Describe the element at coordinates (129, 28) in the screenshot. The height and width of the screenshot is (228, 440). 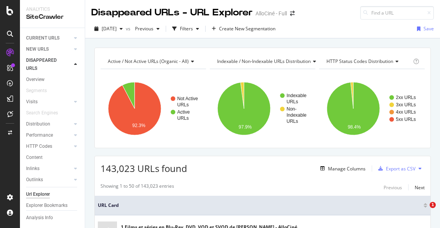
I see `span: vs` at that location.